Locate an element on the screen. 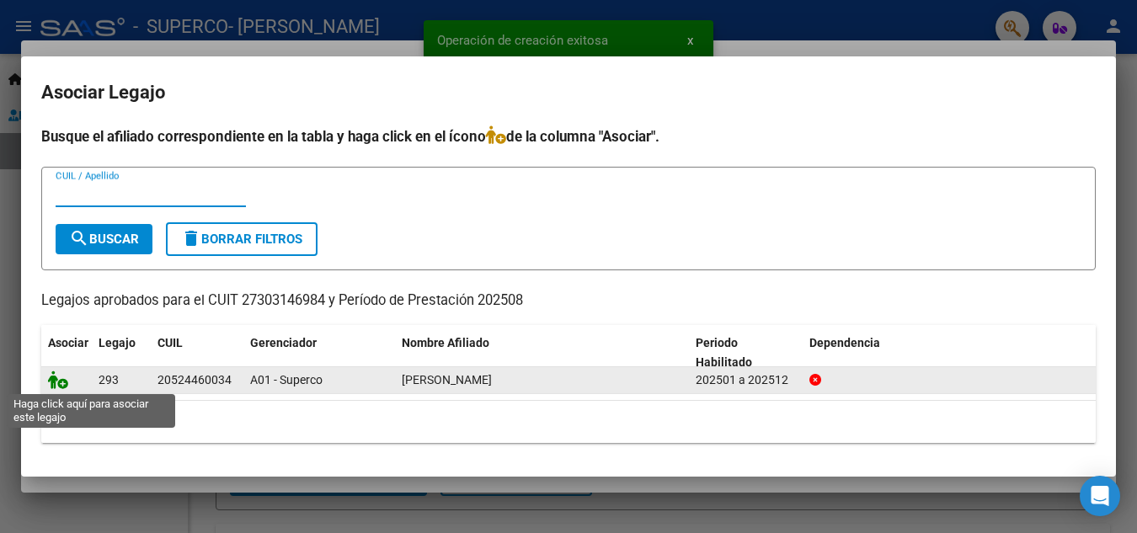  span: Buscar is located at coordinates (104, 239).